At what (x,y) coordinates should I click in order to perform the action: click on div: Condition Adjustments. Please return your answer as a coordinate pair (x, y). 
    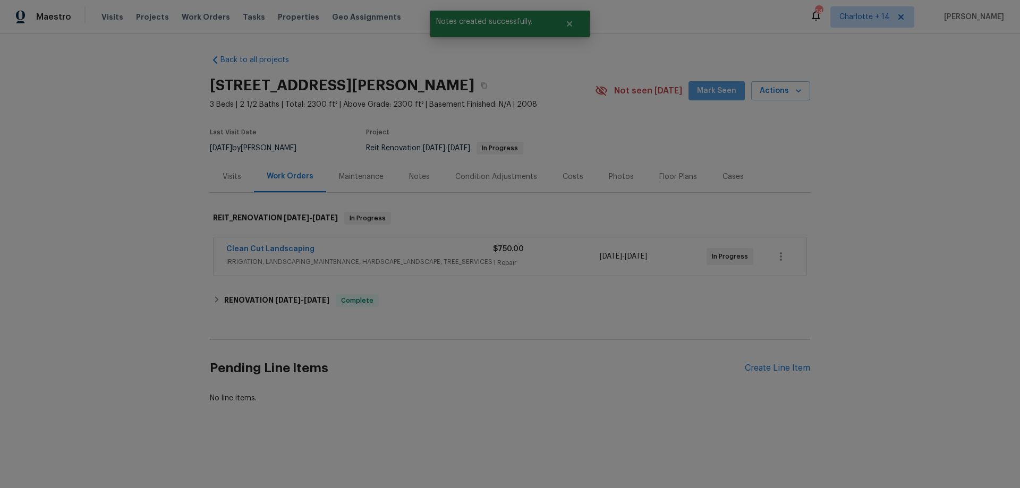
    Looking at the image, I should click on (496, 177).